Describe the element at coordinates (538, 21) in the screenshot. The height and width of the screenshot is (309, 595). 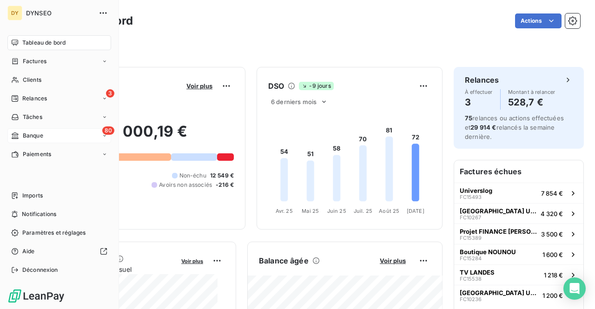
I see `button: Actions` at that location.